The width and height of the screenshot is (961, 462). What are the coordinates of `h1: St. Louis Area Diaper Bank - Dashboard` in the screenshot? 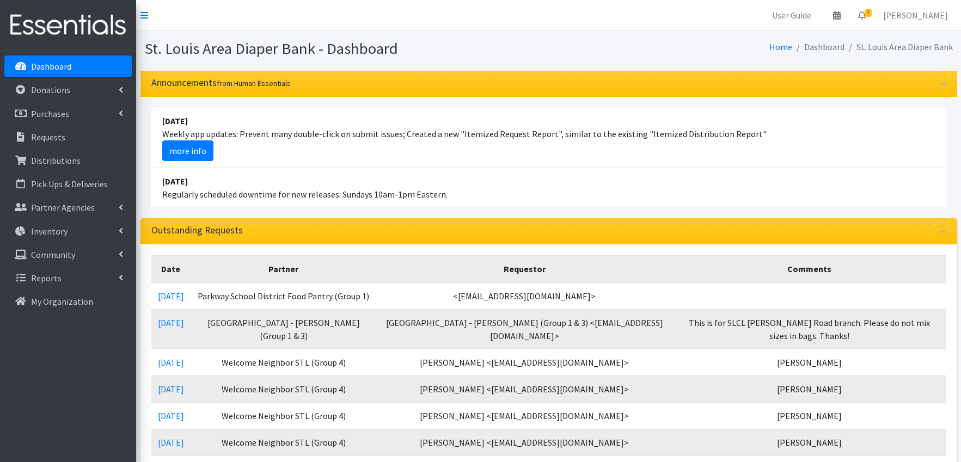 It's located at (345, 48).